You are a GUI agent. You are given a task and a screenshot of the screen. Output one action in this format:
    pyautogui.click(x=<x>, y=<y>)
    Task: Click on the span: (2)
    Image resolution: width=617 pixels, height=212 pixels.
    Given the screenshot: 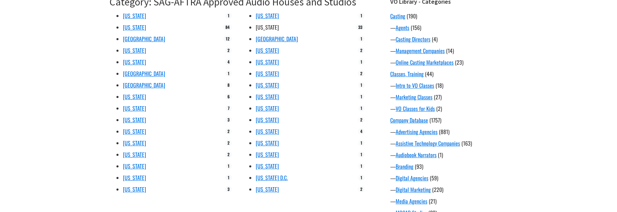 What is the action you would take?
    pyautogui.click(x=439, y=109)
    